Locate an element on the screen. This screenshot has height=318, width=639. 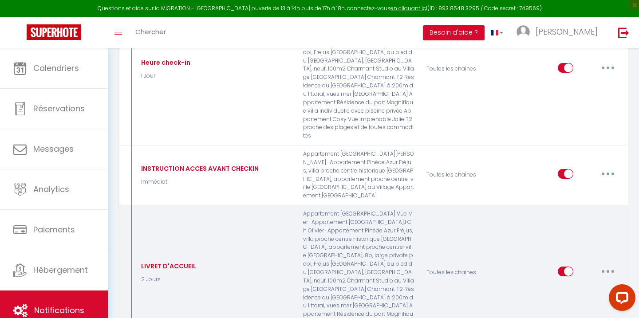
div: LIVRET D'ACCUEIL is located at coordinates (167, 266).